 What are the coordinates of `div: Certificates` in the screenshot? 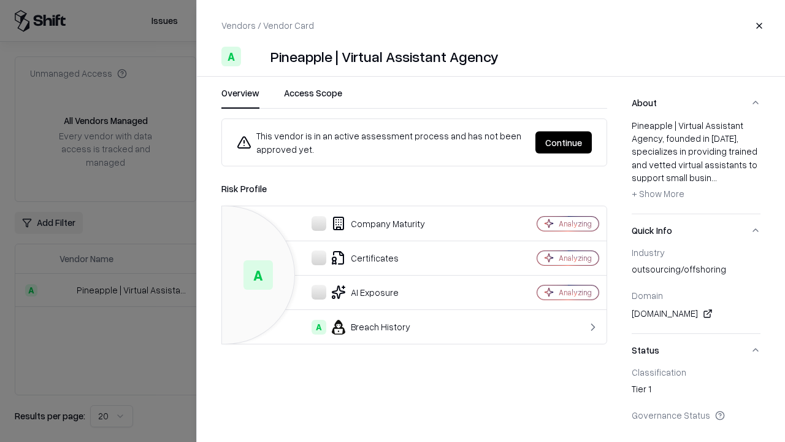 It's located at (363, 258).